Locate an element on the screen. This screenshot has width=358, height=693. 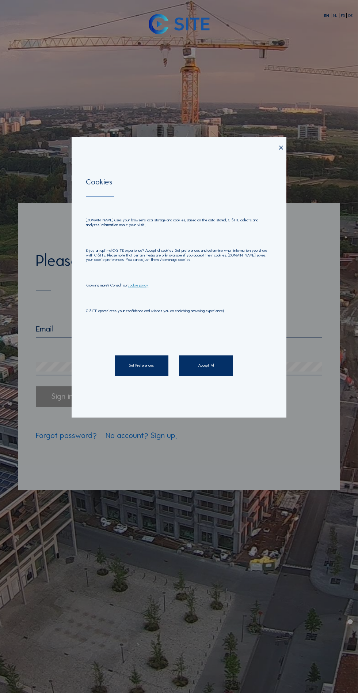
p: Enjoy an optimal C-SITE experience? Accept all cookies. Set preferences and determine what inform... is located at coordinates (179, 255).